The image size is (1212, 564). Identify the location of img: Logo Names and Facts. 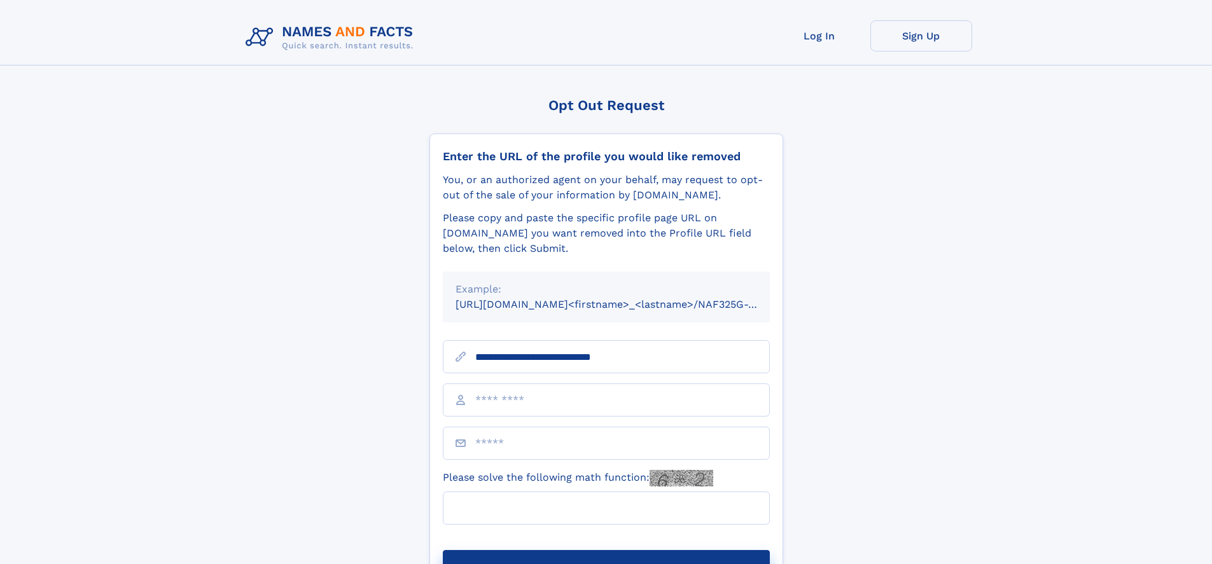
(332, 38).